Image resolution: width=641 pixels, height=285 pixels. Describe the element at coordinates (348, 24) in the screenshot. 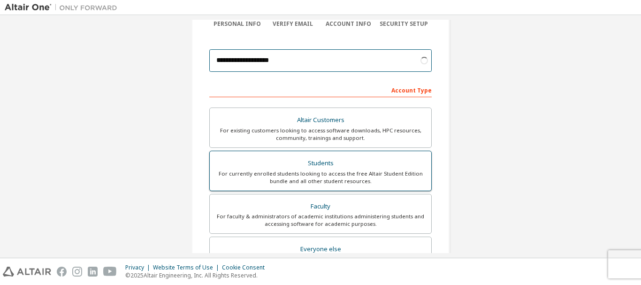

I see `div: Account Info` at that location.